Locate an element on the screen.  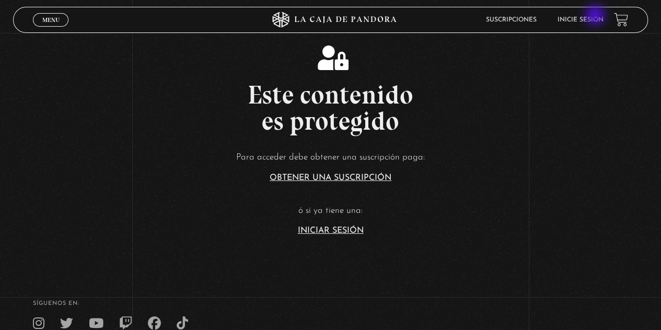
a: Suscripciones is located at coordinates (511, 20).